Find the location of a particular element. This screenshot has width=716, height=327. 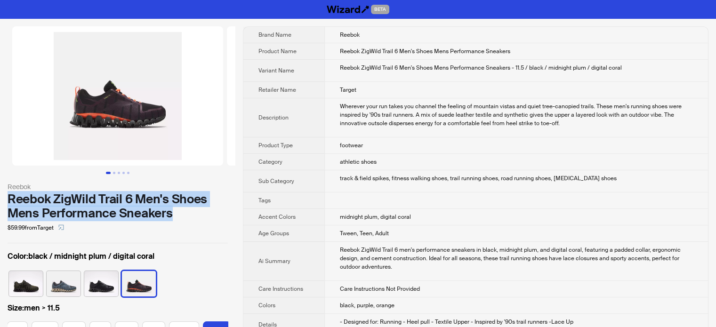

button: Go to slide 5 is located at coordinates (128, 173).